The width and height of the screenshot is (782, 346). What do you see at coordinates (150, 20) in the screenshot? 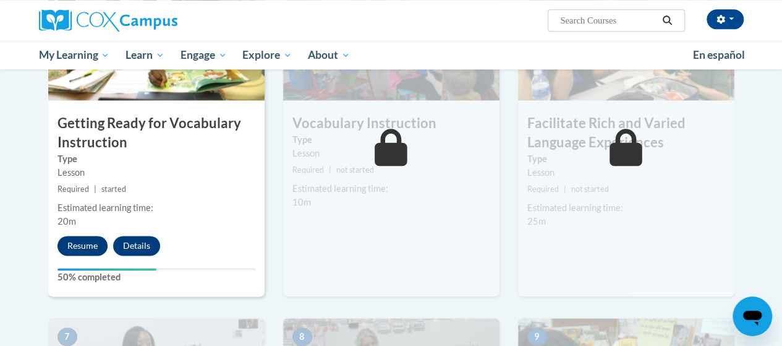
I see `a: Cox Campus` at bounding box center [150, 20].